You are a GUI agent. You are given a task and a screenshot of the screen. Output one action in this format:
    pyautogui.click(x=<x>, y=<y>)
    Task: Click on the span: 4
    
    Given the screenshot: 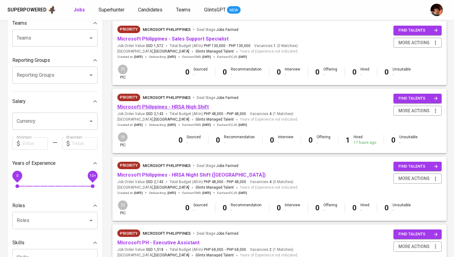 What is the action you would take?
    pyautogui.click(x=270, y=114)
    